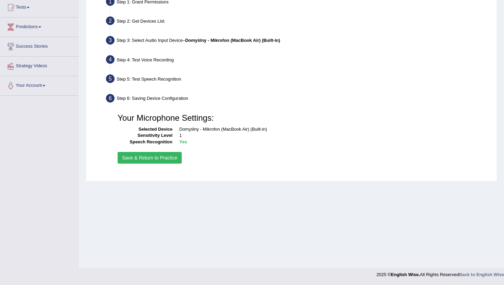  Describe the element at coordinates (145, 135) in the screenshot. I see `dt: Sensitivity Level` at that location.